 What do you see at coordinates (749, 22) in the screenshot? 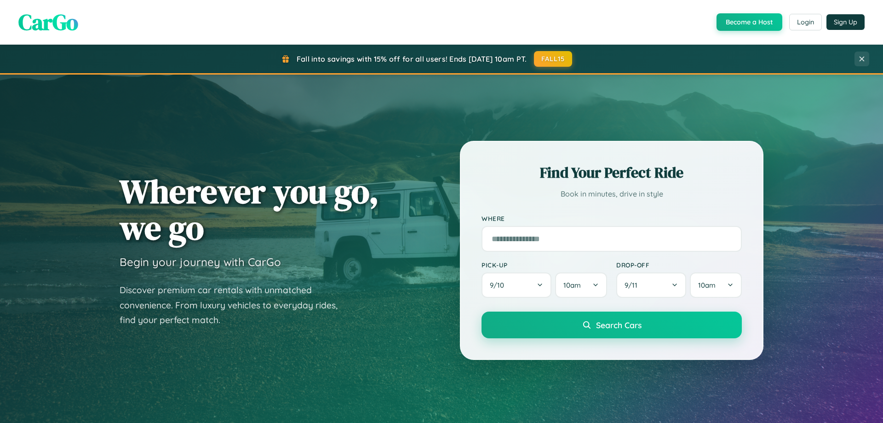
I see `button: Become a Host` at bounding box center [749, 22].